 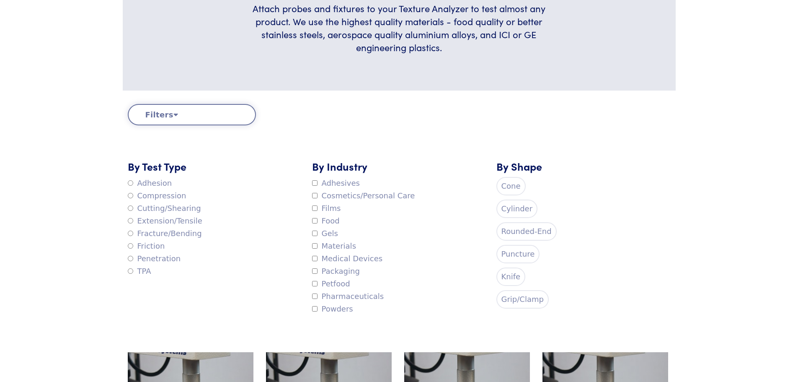 I want to click on h5: By Shape, so click(x=584, y=166).